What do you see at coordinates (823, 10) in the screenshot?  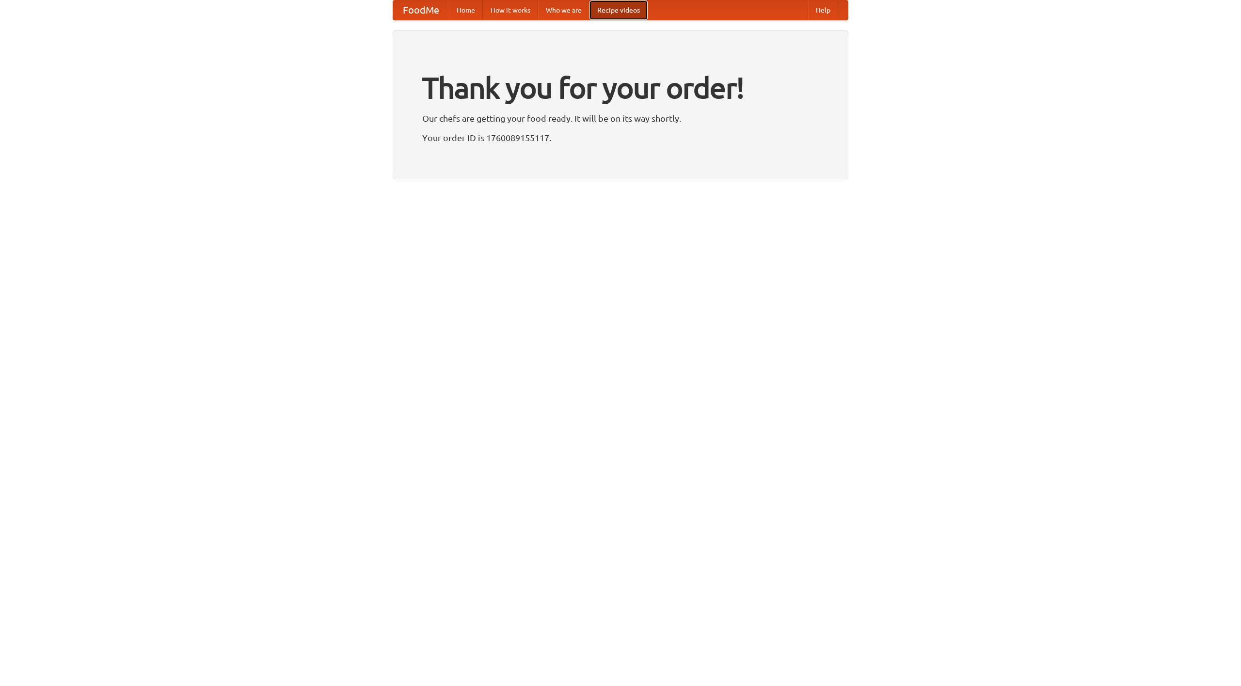 I see `a: Help` at bounding box center [823, 10].